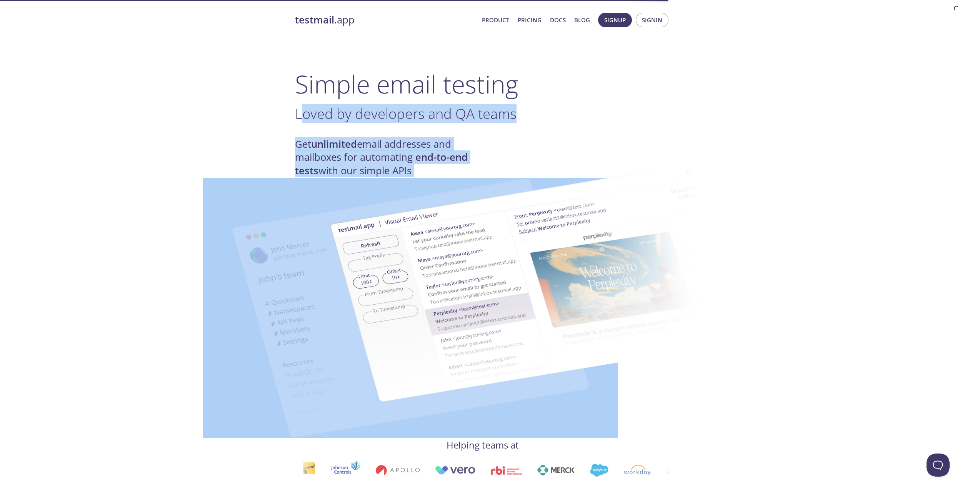  Describe the element at coordinates (615, 20) in the screenshot. I see `span: Signup` at that location.